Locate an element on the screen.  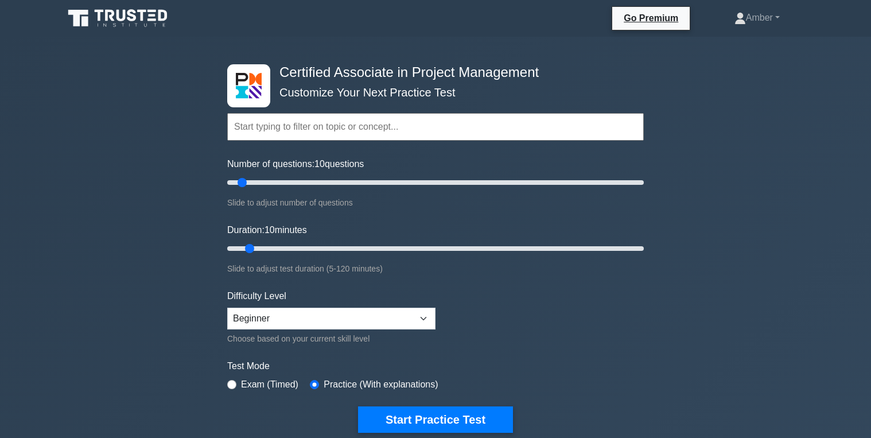
label: Number of questions: questions is located at coordinates (296, 164).